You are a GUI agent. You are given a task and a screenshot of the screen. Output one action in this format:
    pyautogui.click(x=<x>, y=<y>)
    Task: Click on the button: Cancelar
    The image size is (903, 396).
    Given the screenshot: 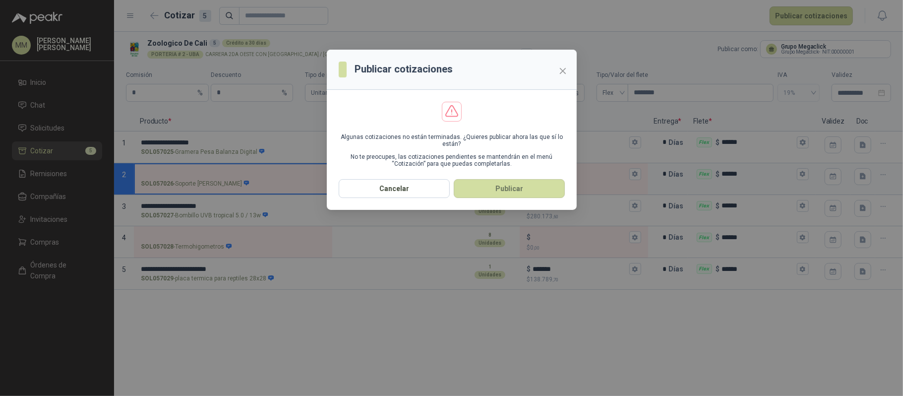 What is the action you would take?
    pyautogui.click(x=394, y=188)
    